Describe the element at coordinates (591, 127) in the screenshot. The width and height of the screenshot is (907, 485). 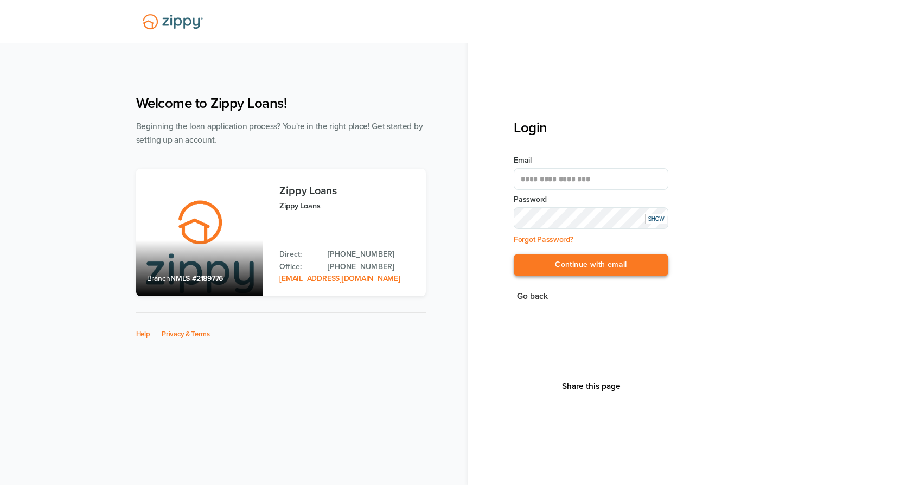
I see `h3: Login` at that location.